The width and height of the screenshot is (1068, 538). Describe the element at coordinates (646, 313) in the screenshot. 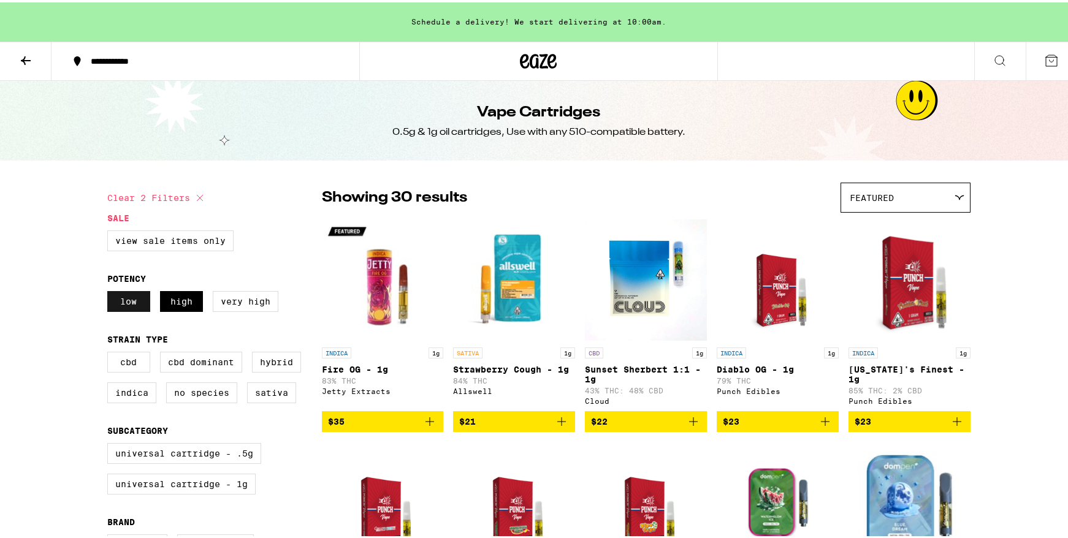

I see `a: Open page for Sunset Sherbert 1:1 - 1g from Cloud` at that location.